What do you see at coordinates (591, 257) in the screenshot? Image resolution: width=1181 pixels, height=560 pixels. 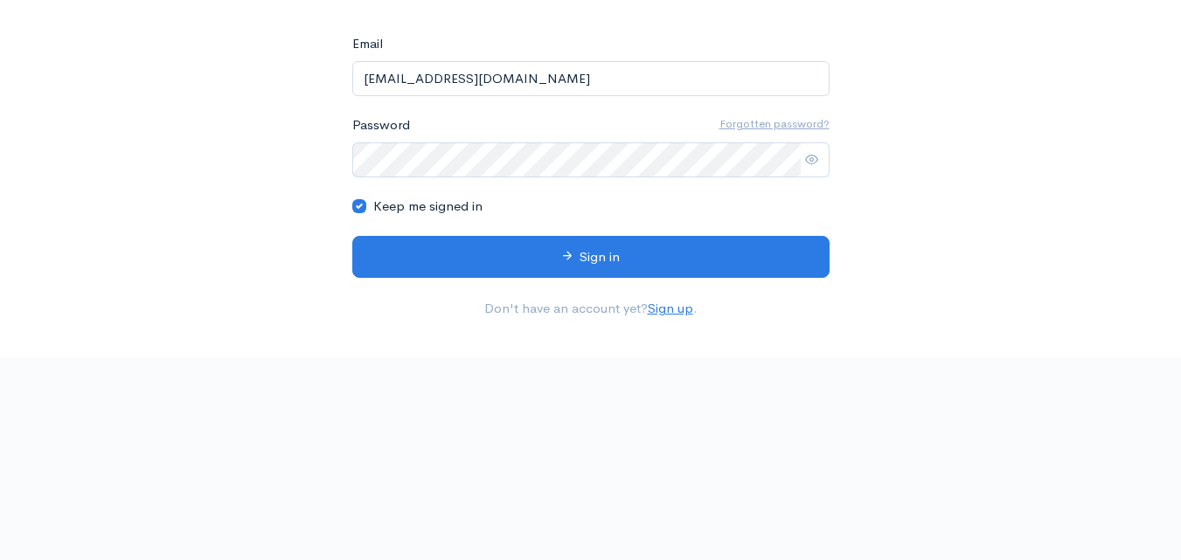 I see `button: Sign in` at bounding box center [591, 257].